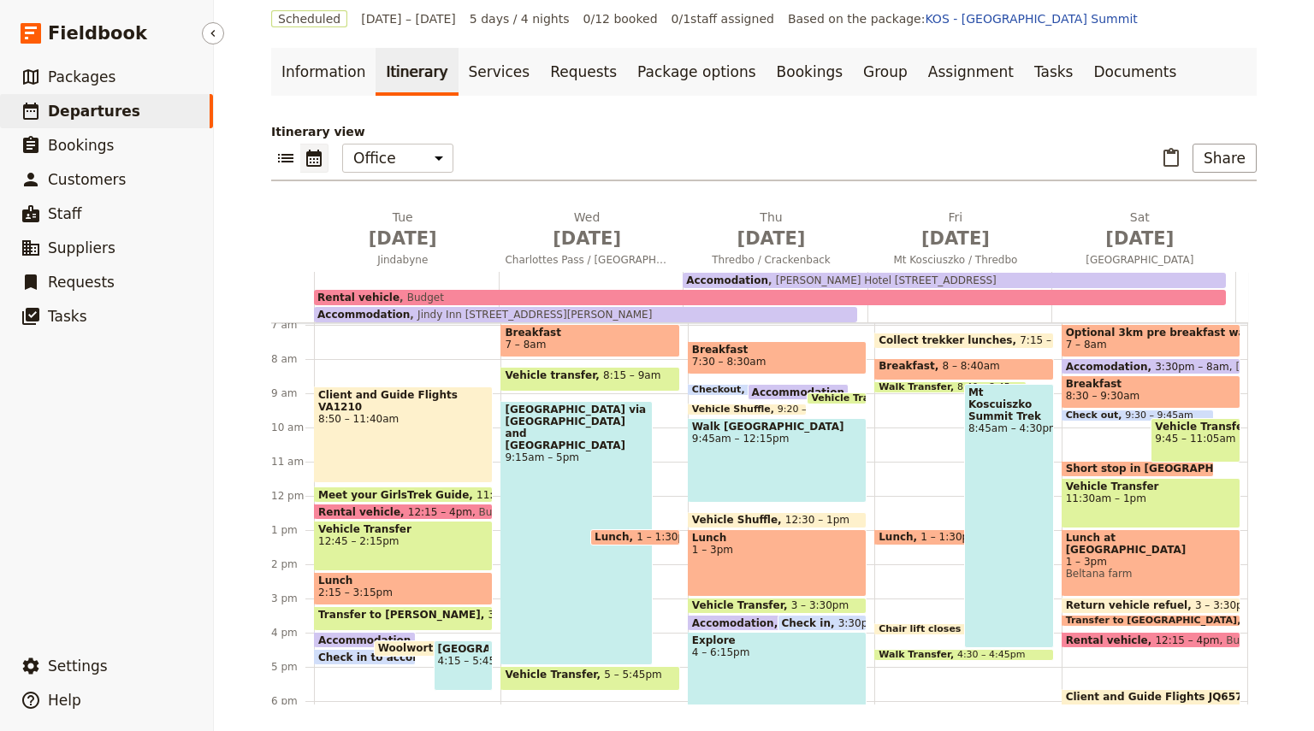 The height and width of the screenshot is (731, 1314). What do you see at coordinates (403, 494) in the screenshot?
I see `div: Meet your GirlsTrek Guide11:45am` at bounding box center [403, 494].